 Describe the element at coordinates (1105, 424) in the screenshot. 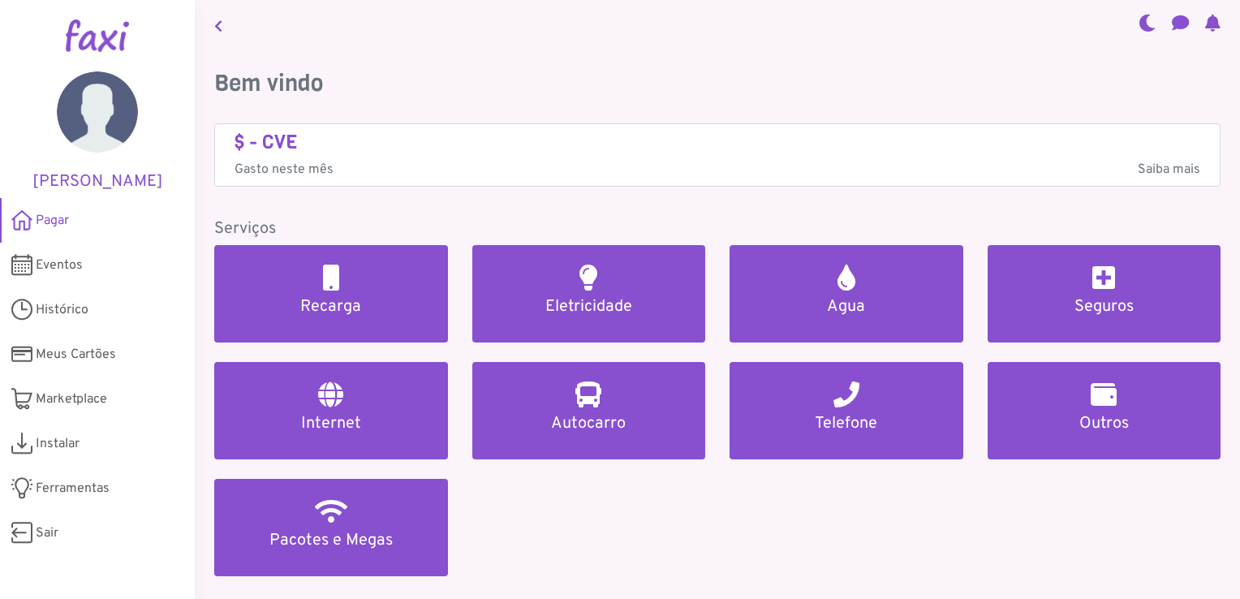

I see `h5: Outros` at that location.